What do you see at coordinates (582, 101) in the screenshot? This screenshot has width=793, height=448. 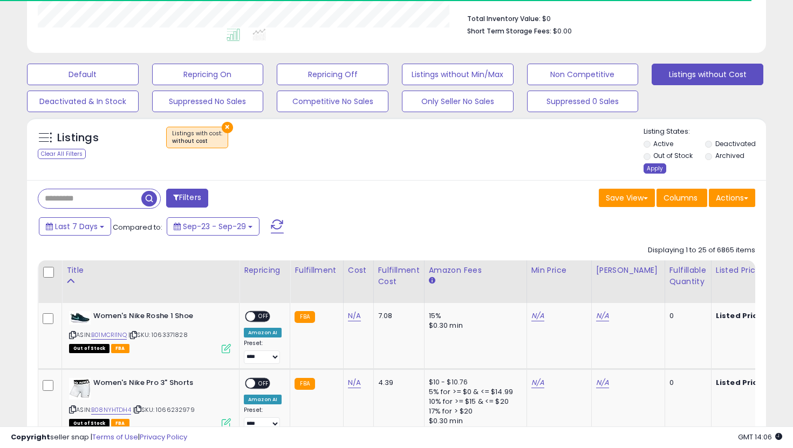 I see `button: Suppressed 0 Sales` at bounding box center [582, 101].